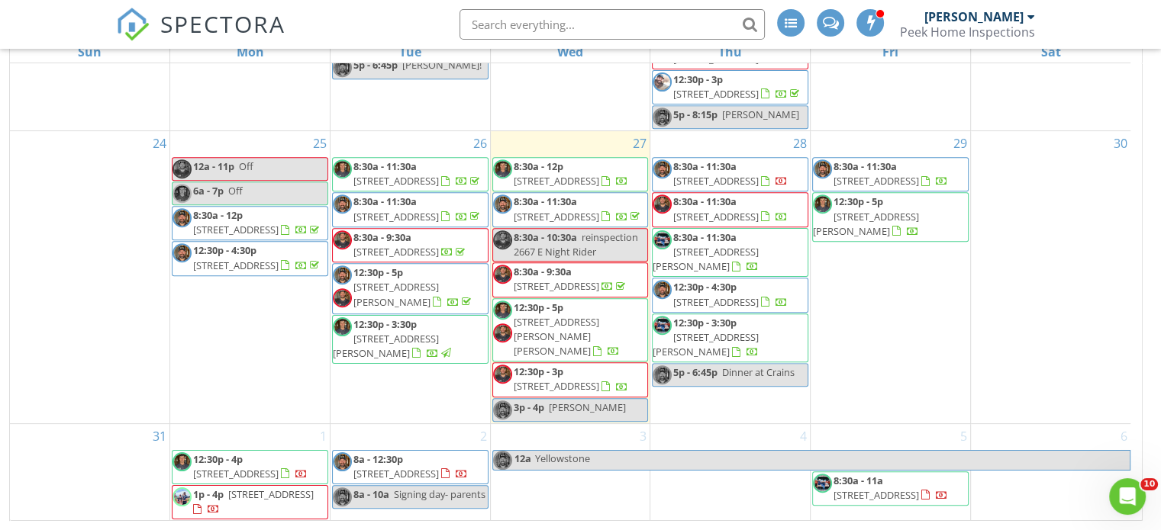  What do you see at coordinates (214, 166) in the screenshot?
I see `span: 12a - 11p` at bounding box center [214, 166].